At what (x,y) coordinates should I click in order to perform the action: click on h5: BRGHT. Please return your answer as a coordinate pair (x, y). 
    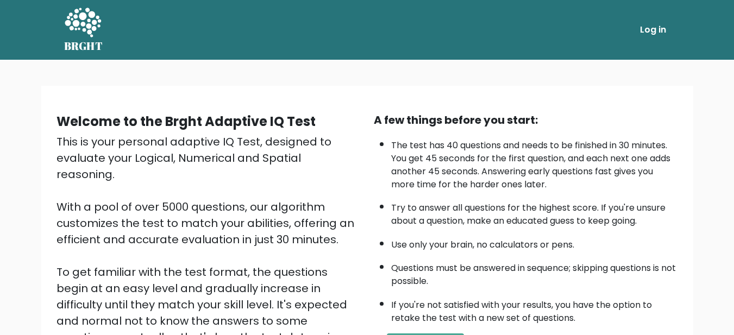
    Looking at the image, I should click on (84, 46).